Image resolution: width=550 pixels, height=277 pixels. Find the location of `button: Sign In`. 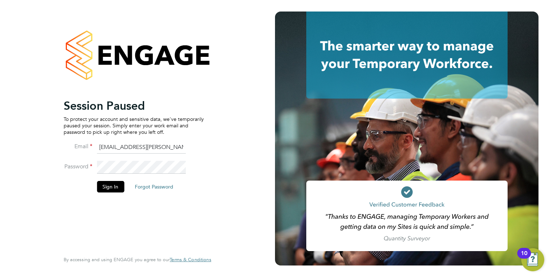

button: Sign In is located at coordinates (110, 187).